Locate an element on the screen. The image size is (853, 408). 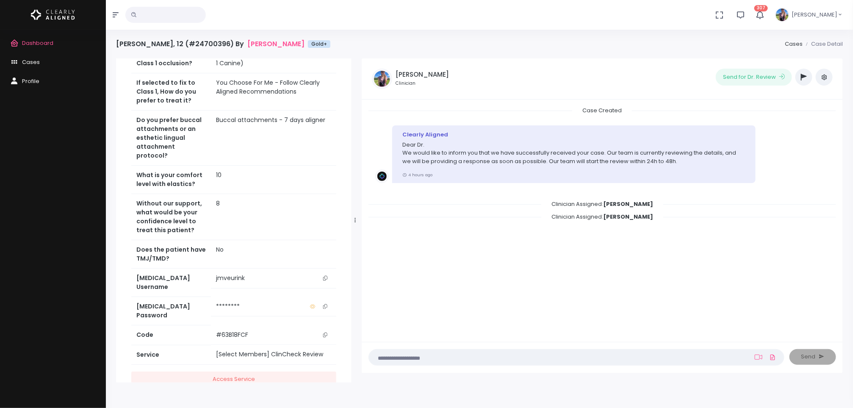
a: Access Service is located at coordinates (234, 379).